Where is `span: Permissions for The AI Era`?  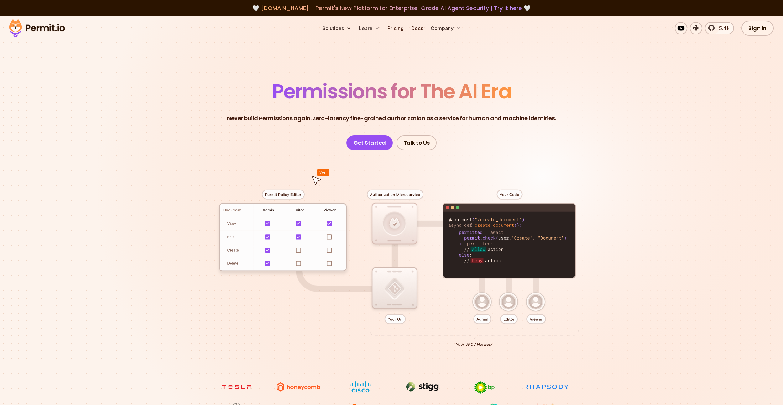
span: Permissions for The AI Era is located at coordinates (392, 91).